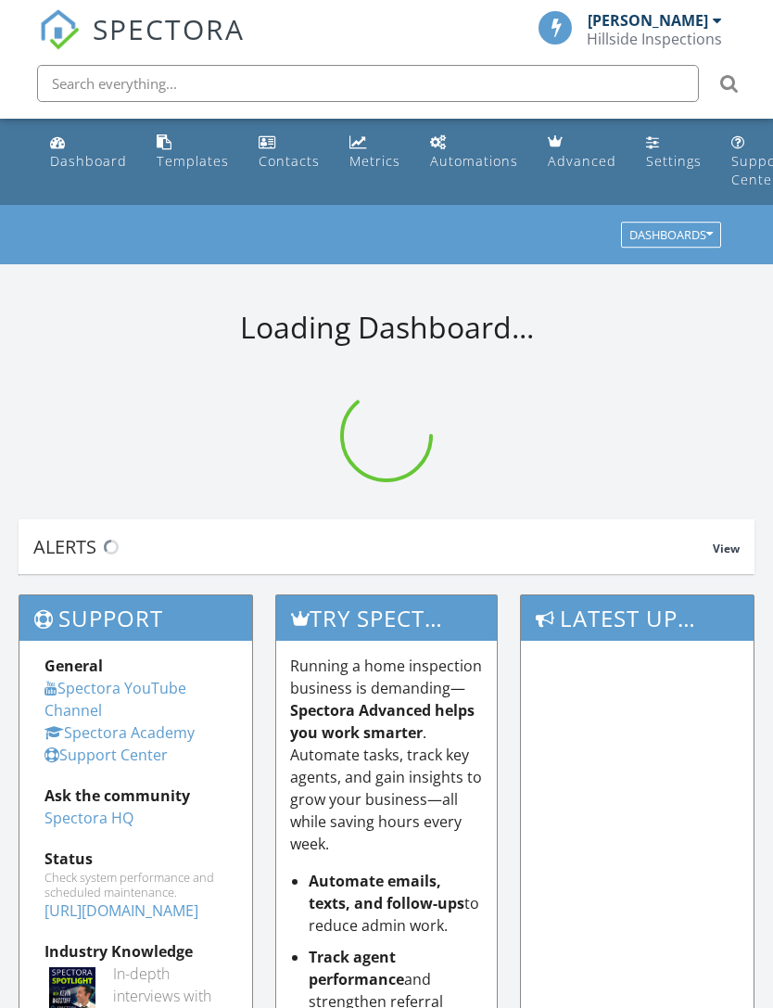 This screenshot has width=773, height=1008. What do you see at coordinates (387, 892) in the screenshot?
I see `strong: Automate emails, texts, and follow-ups` at bounding box center [387, 892].